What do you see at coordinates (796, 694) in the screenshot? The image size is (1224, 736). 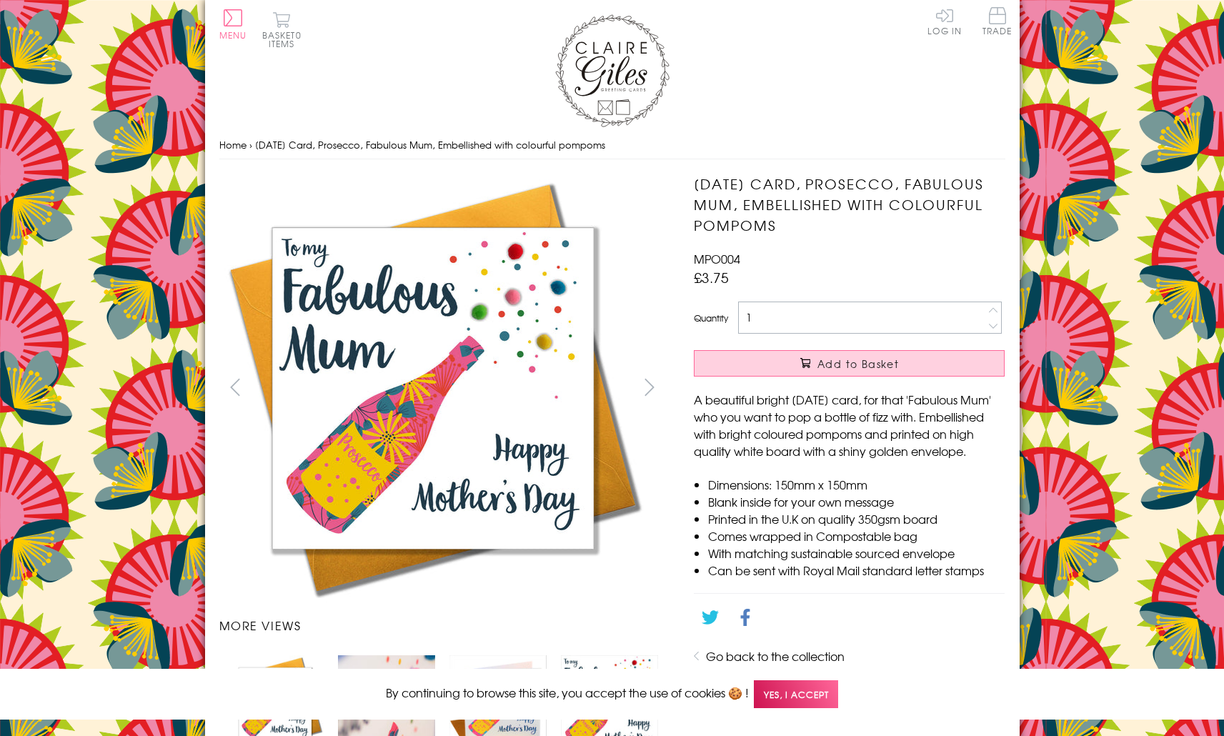 I see `span: Yes, I accept` at bounding box center [796, 694].